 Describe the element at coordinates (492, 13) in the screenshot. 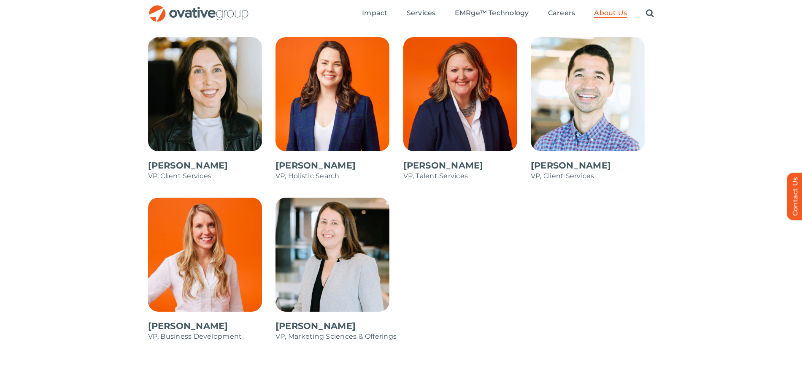

I see `span: EMRge™ Technology` at that location.